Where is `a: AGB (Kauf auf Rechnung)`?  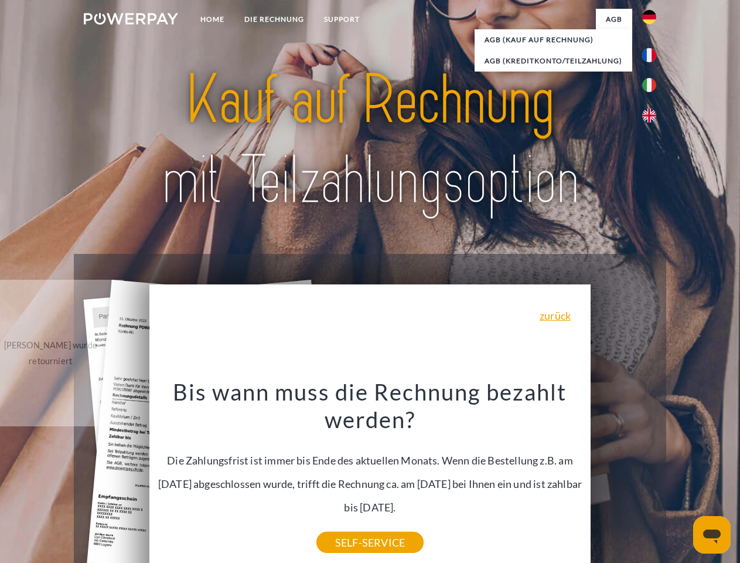 a: AGB (Kauf auf Rechnung) is located at coordinates (553, 40).